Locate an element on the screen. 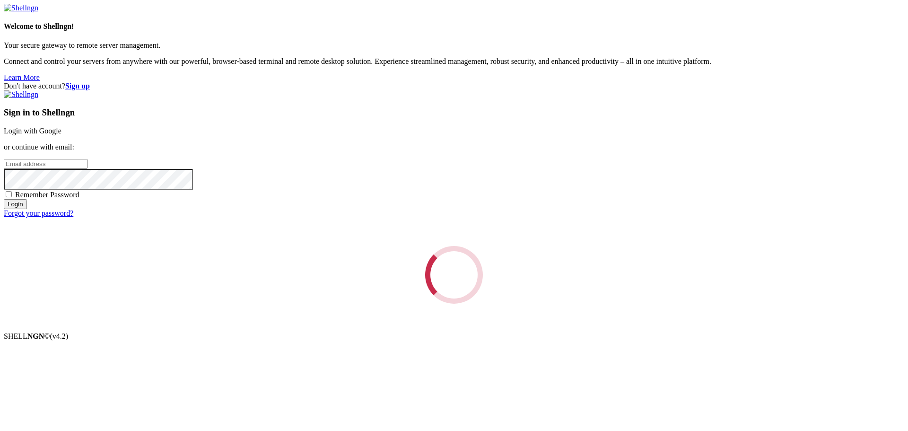 The width and height of the screenshot is (908, 431). div: Loading... is located at coordinates (454, 274).